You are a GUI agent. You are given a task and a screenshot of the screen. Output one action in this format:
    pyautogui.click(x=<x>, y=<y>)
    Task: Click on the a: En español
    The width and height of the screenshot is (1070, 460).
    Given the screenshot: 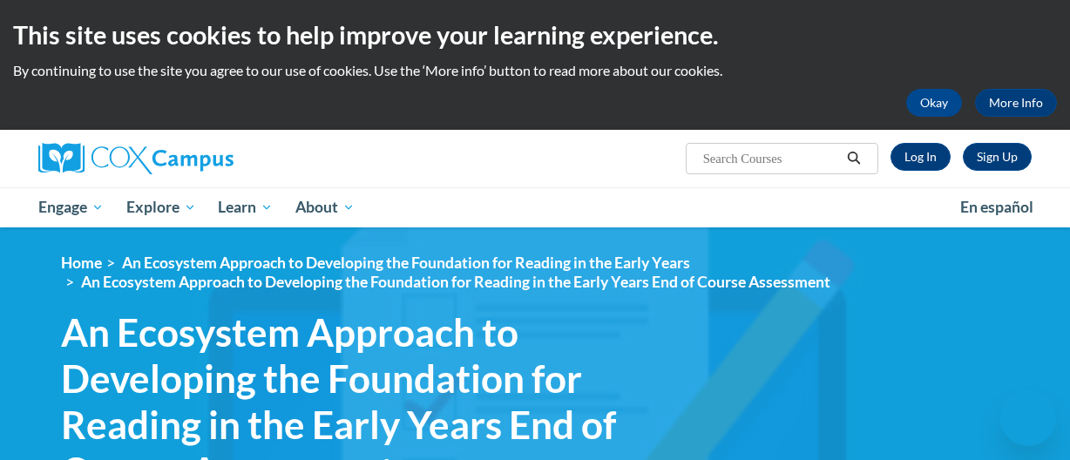 What is the action you would take?
    pyautogui.click(x=996, y=207)
    